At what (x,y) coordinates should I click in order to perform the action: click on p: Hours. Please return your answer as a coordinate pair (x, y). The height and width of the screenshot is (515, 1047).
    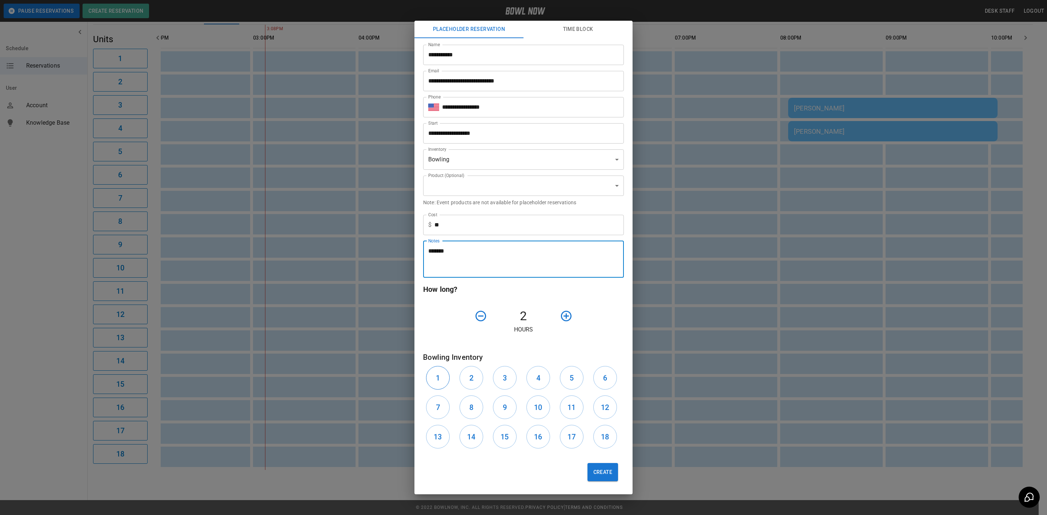
    Looking at the image, I should click on (524, 330).